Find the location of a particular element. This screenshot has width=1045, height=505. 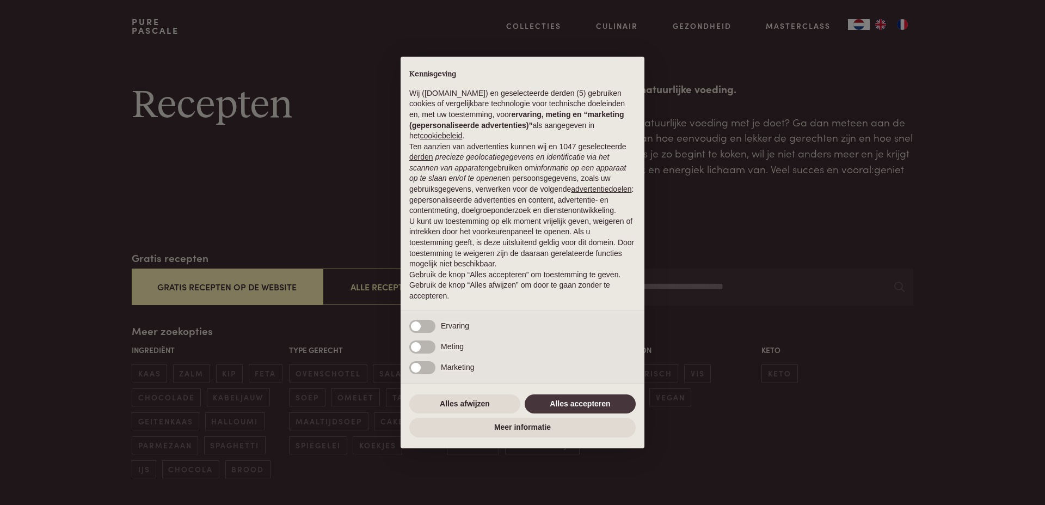

p: Gebruik de knop “Alles accepteren” om toestemming te geven. Gebruik de knop “Alles afwijzen” om d... is located at coordinates (523, 285).